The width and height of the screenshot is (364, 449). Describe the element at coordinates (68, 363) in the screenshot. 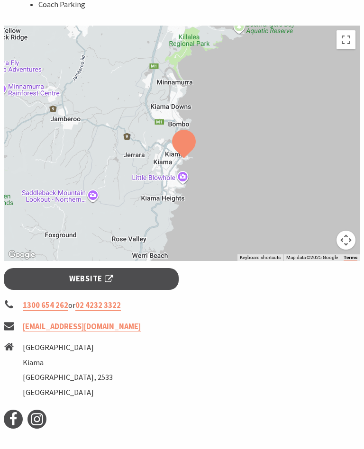

I see `li: Kiama` at that location.